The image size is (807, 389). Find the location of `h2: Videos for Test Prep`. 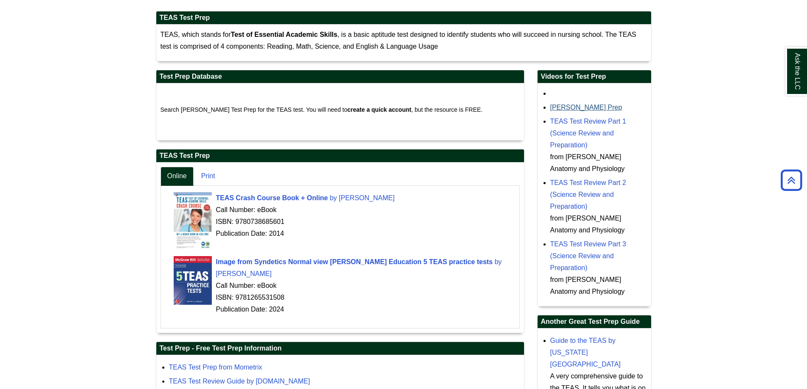

h2: Videos for Test Prep is located at coordinates (594, 77).